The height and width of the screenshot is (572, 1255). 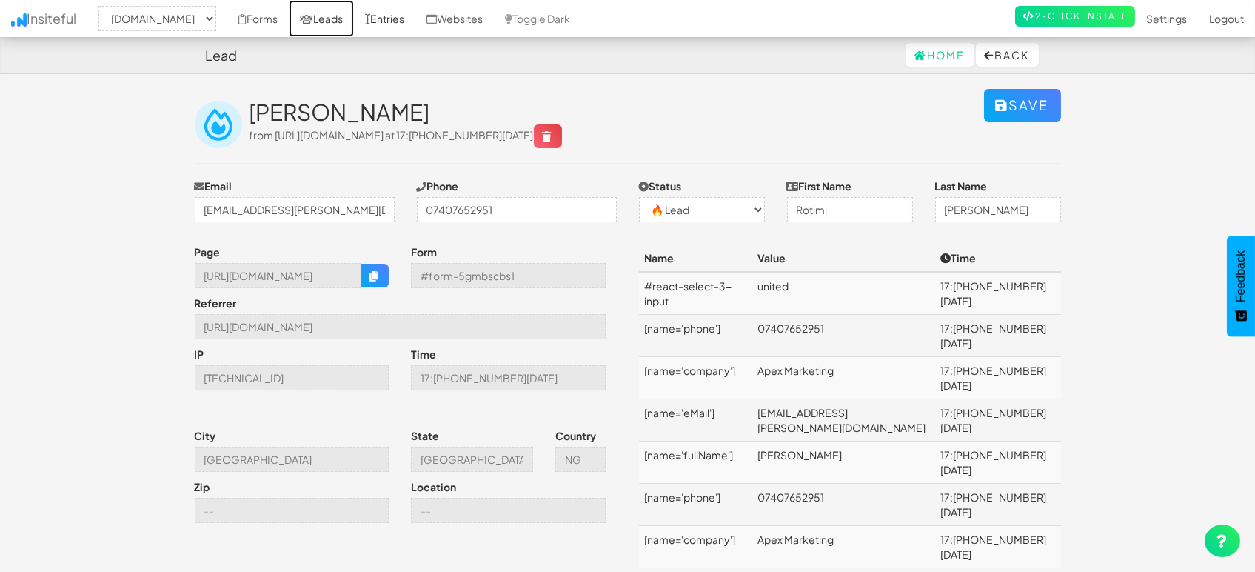 What do you see at coordinates (202, 486) in the screenshot?
I see `label: Zip` at bounding box center [202, 486].